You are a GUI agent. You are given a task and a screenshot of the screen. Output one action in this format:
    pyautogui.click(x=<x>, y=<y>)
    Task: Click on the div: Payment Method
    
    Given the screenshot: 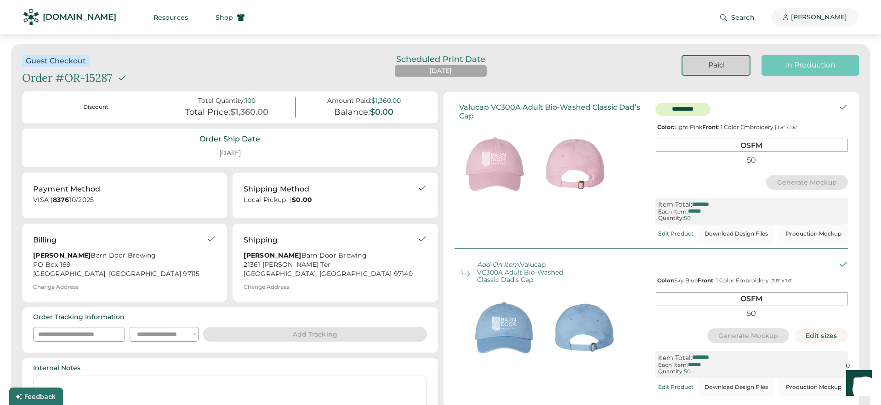 What is the action you would take?
    pyautogui.click(x=67, y=189)
    